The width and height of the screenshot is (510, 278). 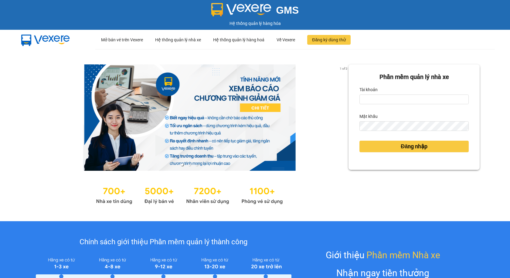 I want to click on img: Statistics.png, so click(x=189, y=194).